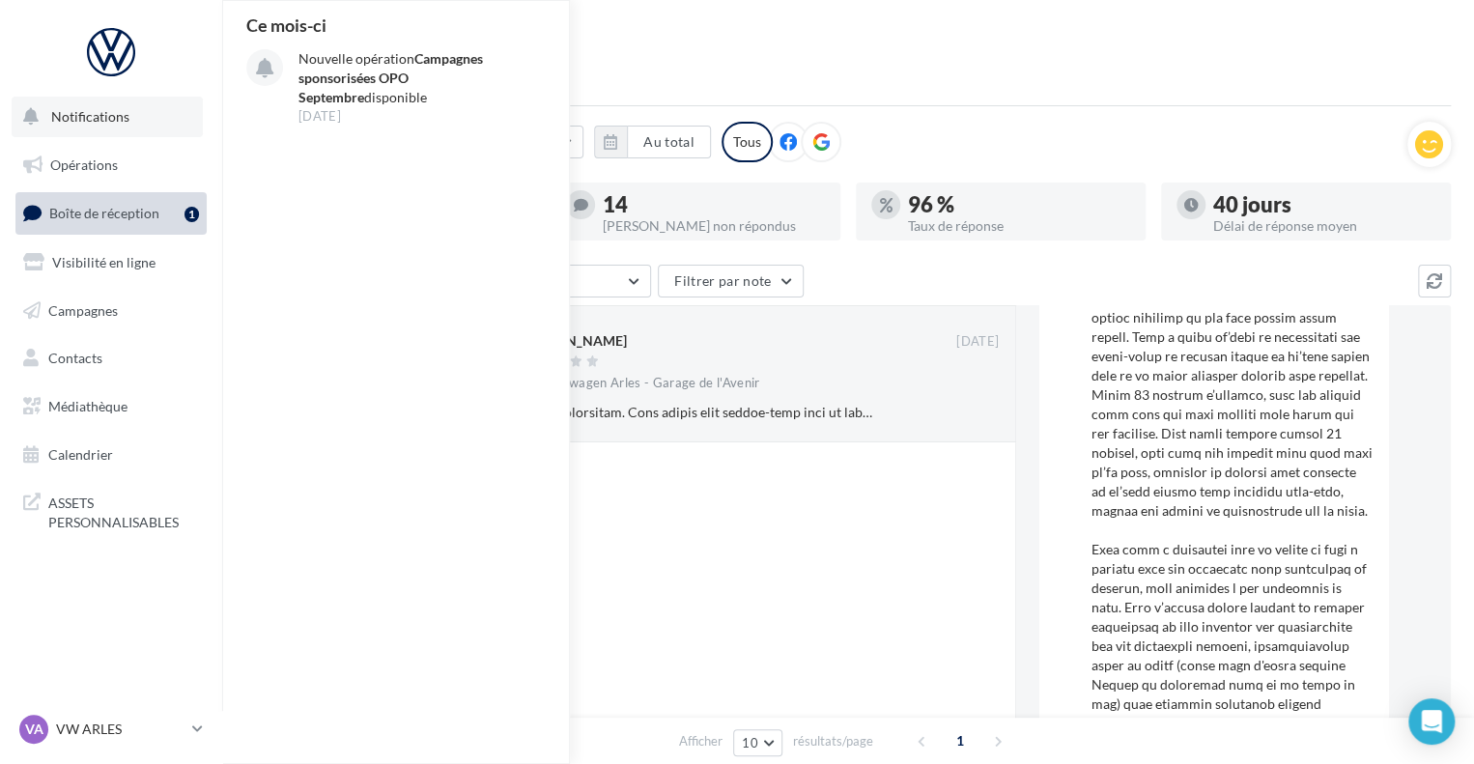 Image resolution: width=1474 pixels, height=764 pixels. I want to click on span: Boîte de réception, so click(104, 213).